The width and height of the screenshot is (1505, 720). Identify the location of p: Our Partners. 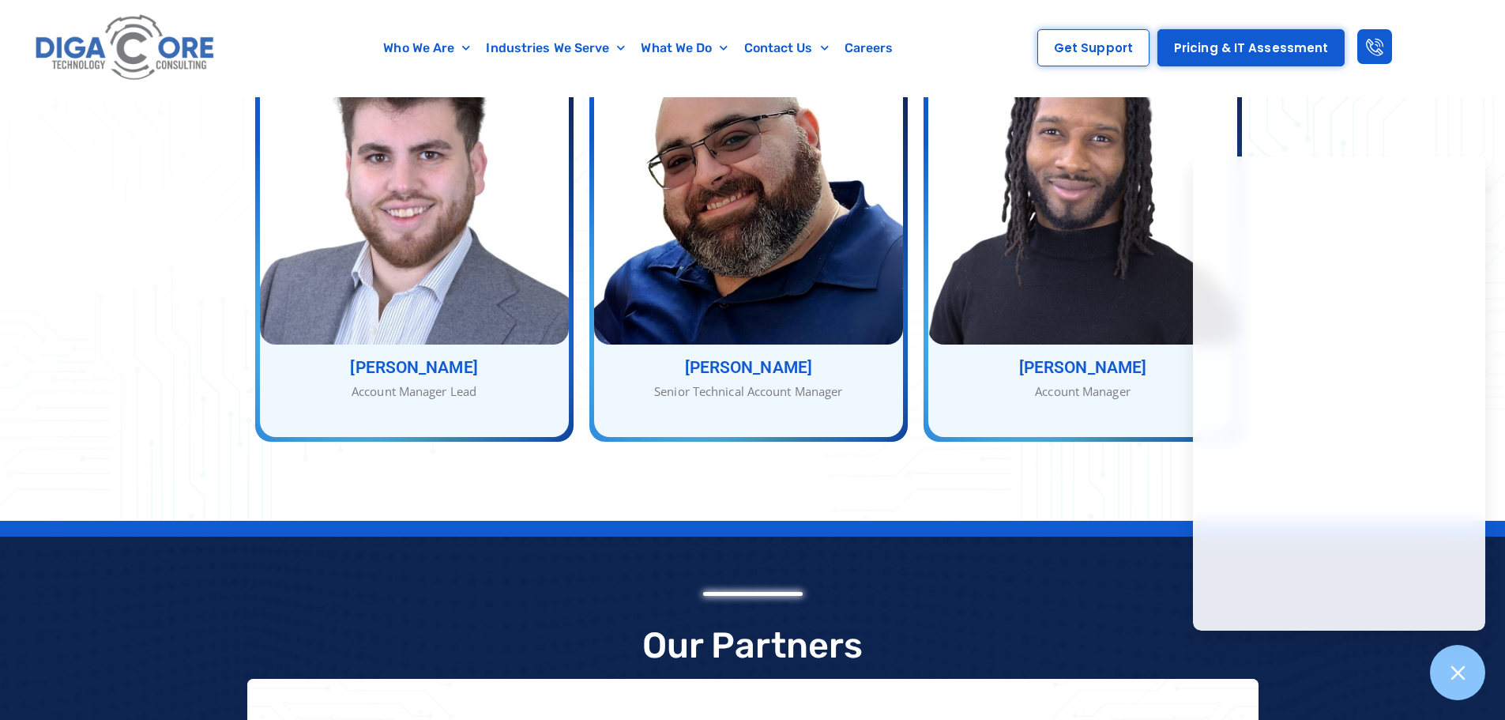
(752, 645).